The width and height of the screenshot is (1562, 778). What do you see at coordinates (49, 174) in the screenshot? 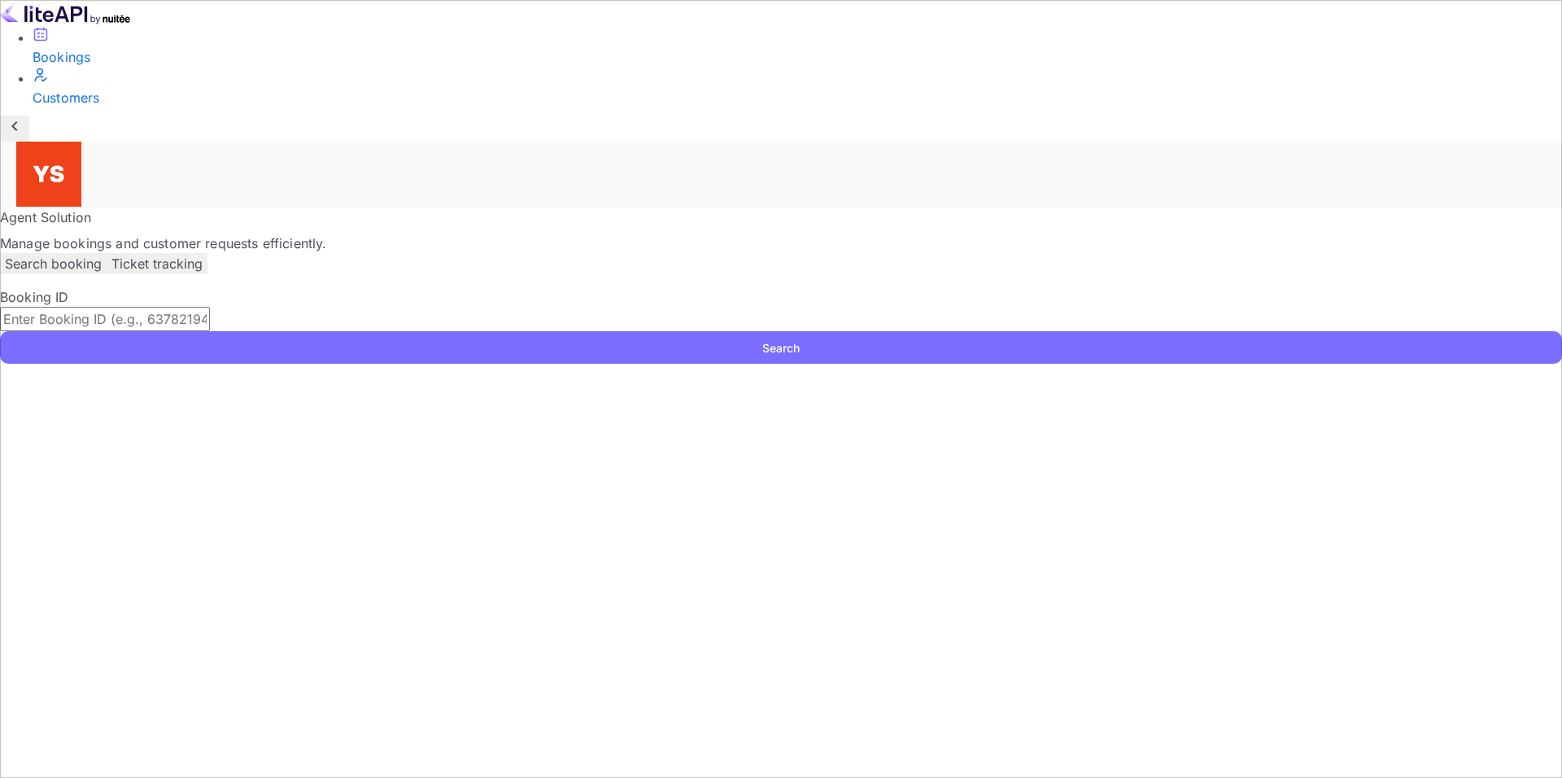
I see `img: Yandex Support` at bounding box center [49, 174].